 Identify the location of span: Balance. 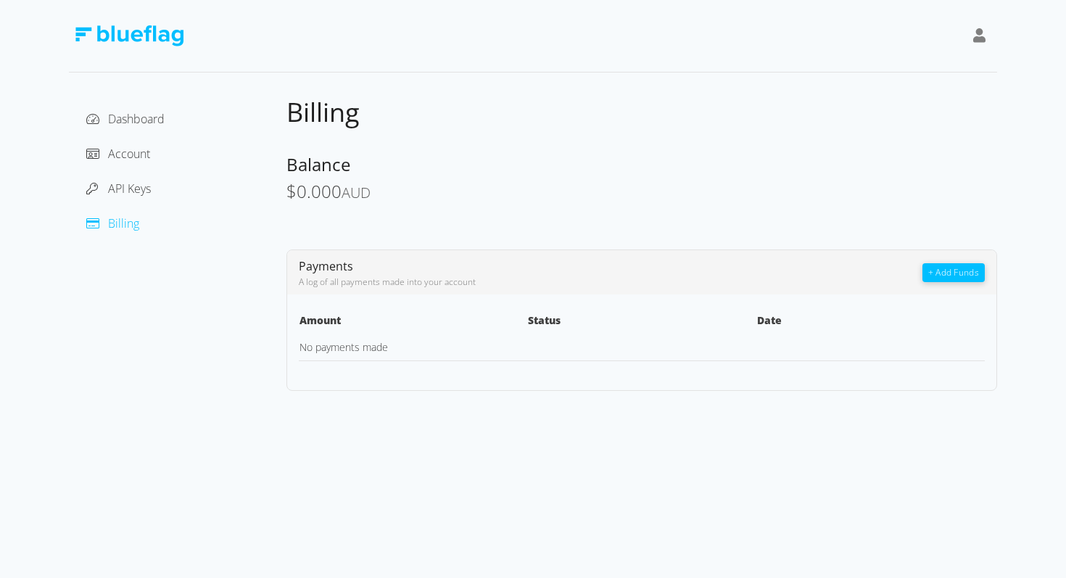
(318, 164).